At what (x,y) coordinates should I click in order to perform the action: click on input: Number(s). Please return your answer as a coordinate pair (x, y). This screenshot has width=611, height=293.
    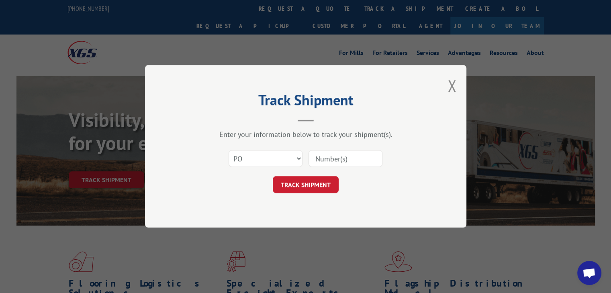
    Looking at the image, I should click on (345, 159).